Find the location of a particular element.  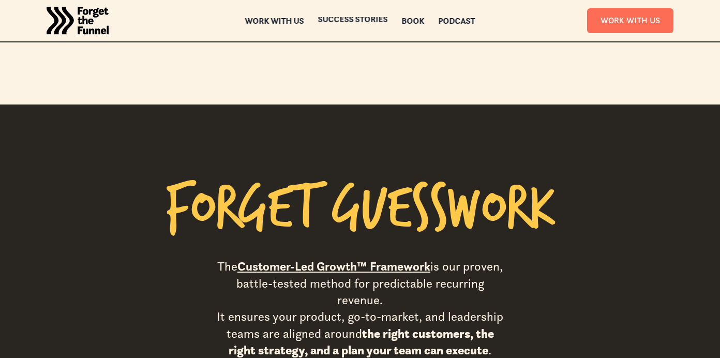

div: F is located at coordinates (177, 210).